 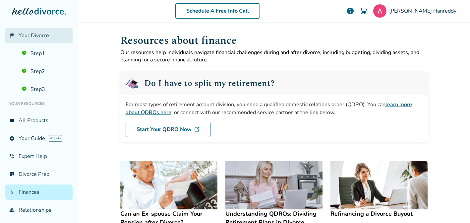 What do you see at coordinates (274, 185) in the screenshot?
I see `img: Understanding QDROs: Dividing Retirement Plans in Divorce` at bounding box center [274, 185].